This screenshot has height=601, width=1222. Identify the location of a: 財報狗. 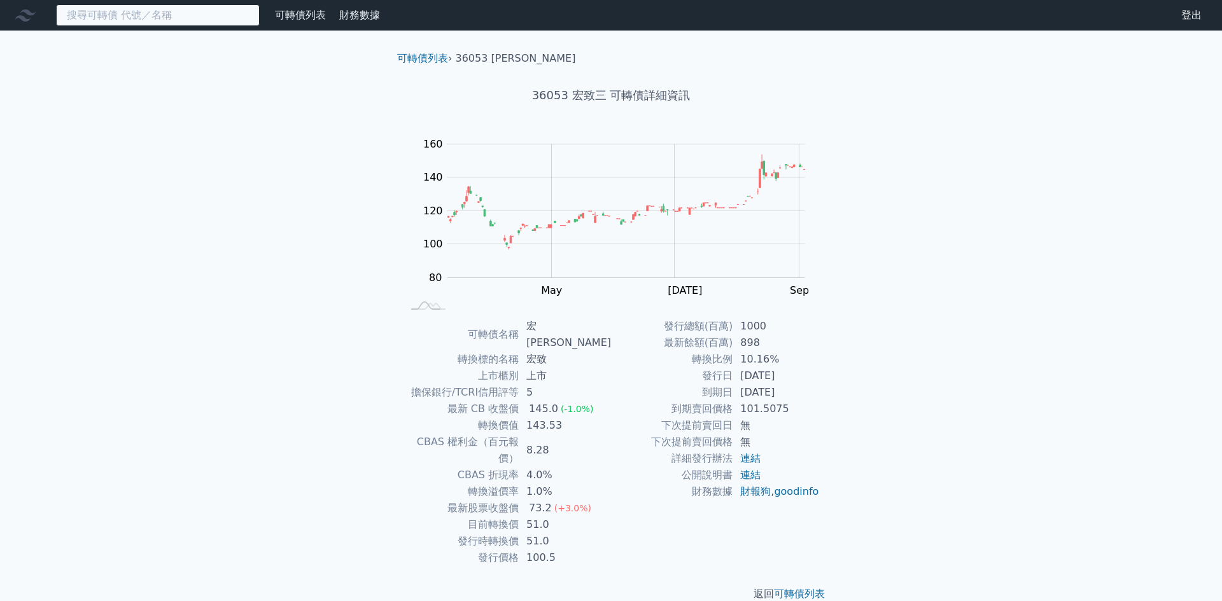
(755, 491).